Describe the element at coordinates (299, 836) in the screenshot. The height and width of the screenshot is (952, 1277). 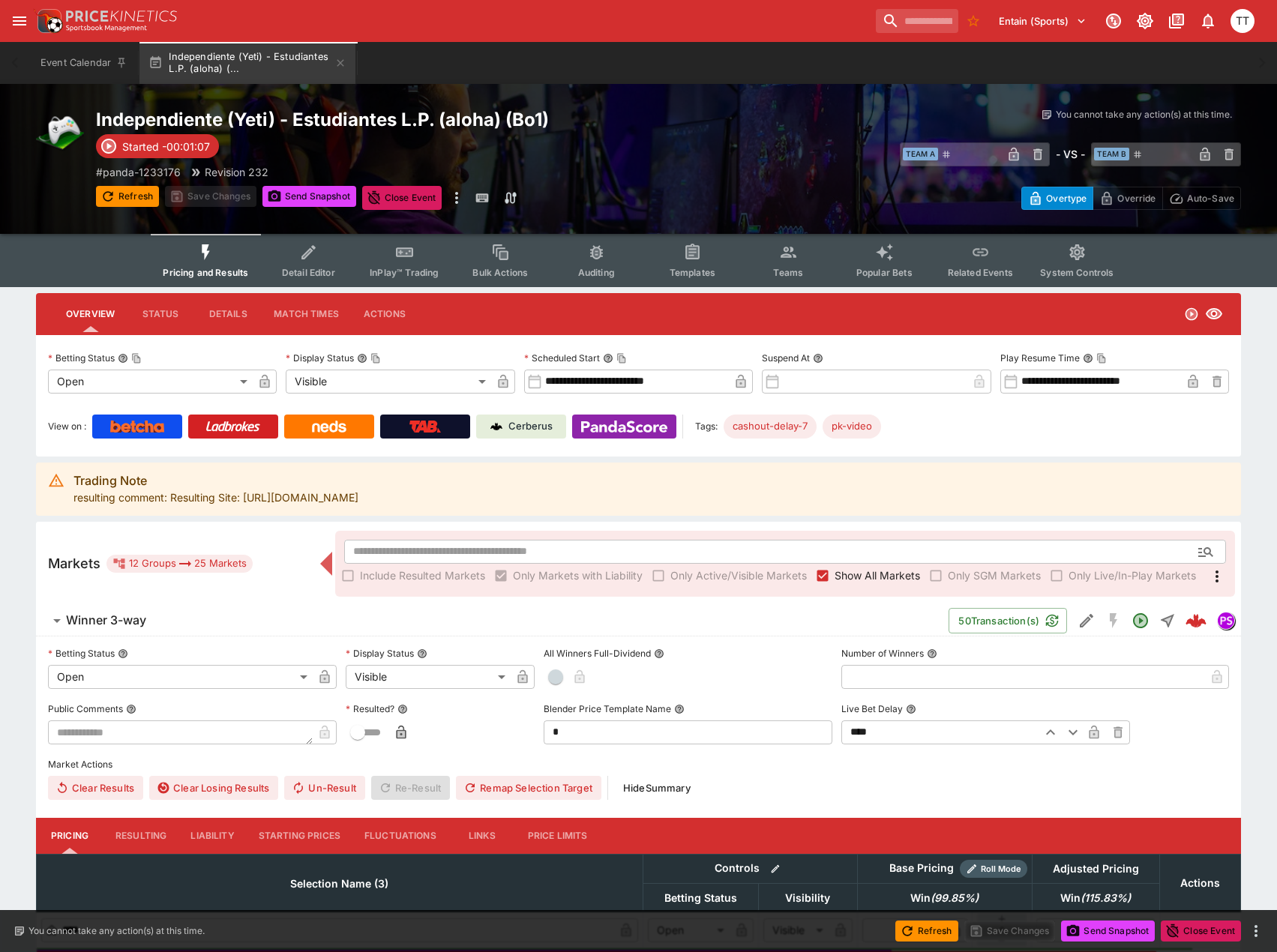
I see `button: Starting Prices` at that location.